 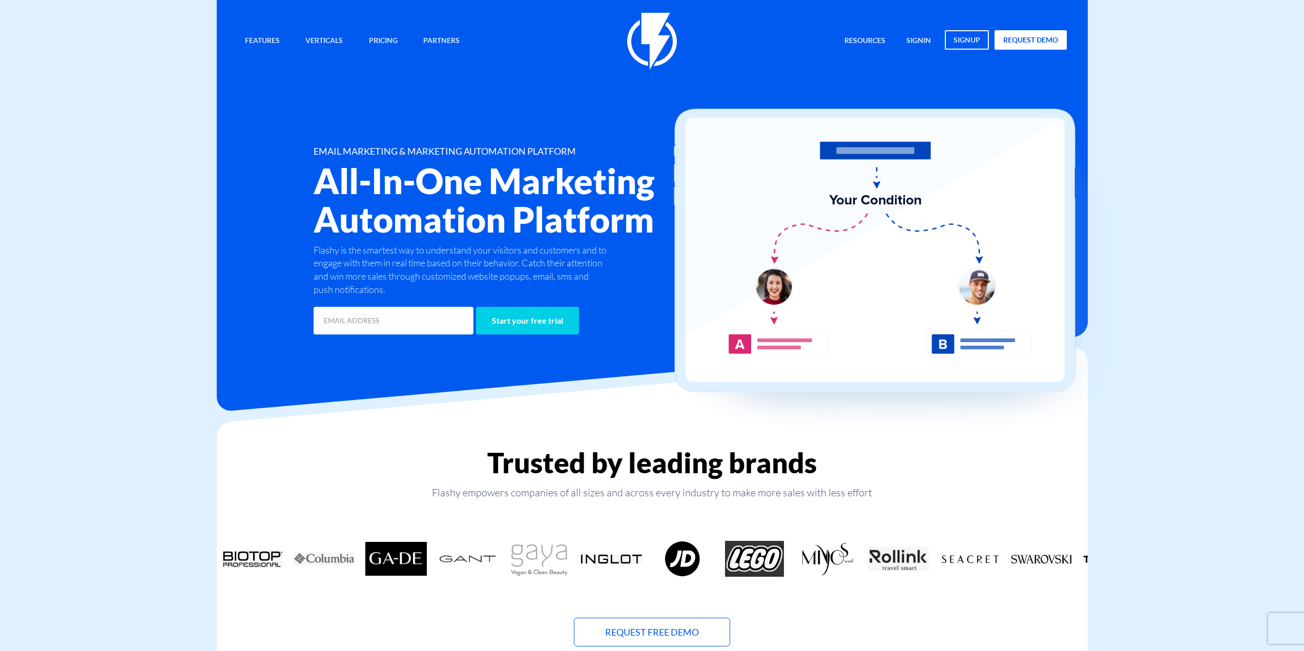 I want to click on div: 8 / 18, so click(x=683, y=559).